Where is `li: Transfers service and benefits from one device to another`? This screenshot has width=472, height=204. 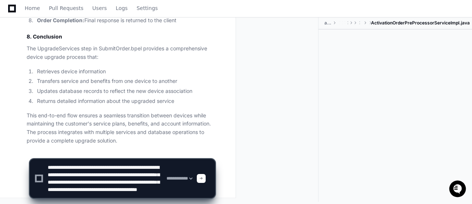
li: Transfers service and benefits from one device to another is located at coordinates (125, 81).